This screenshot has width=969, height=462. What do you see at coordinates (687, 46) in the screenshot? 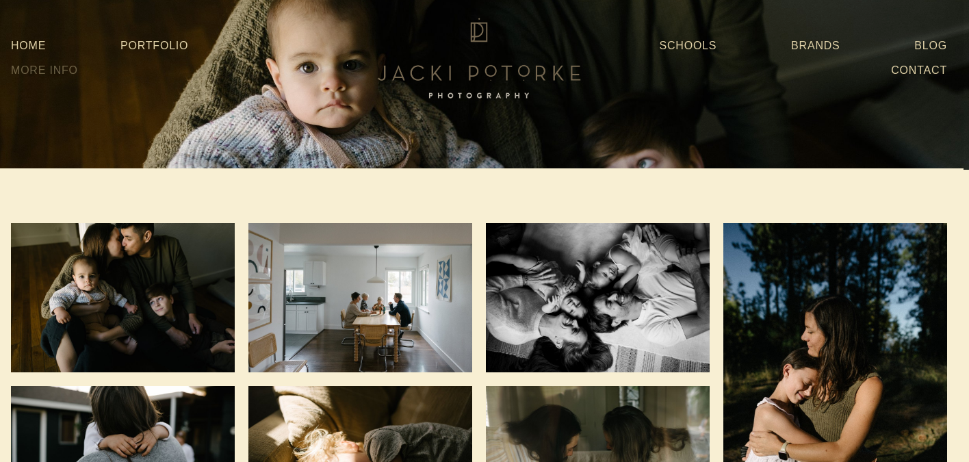
I see `a: Schools` at bounding box center [687, 46].